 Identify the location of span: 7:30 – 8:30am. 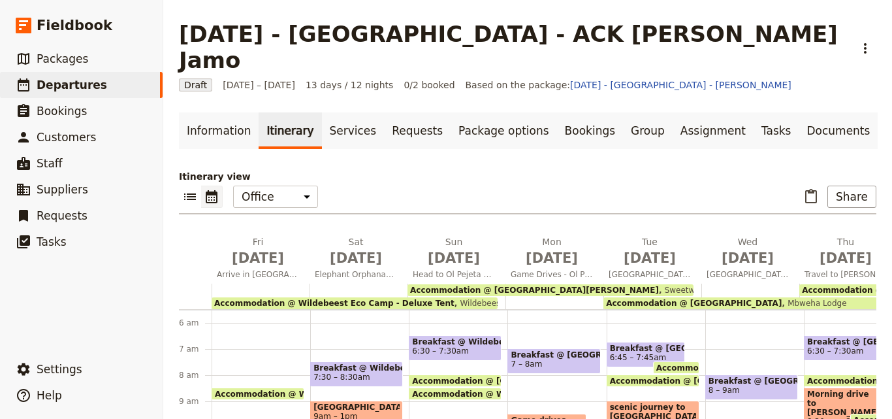
(342, 377).